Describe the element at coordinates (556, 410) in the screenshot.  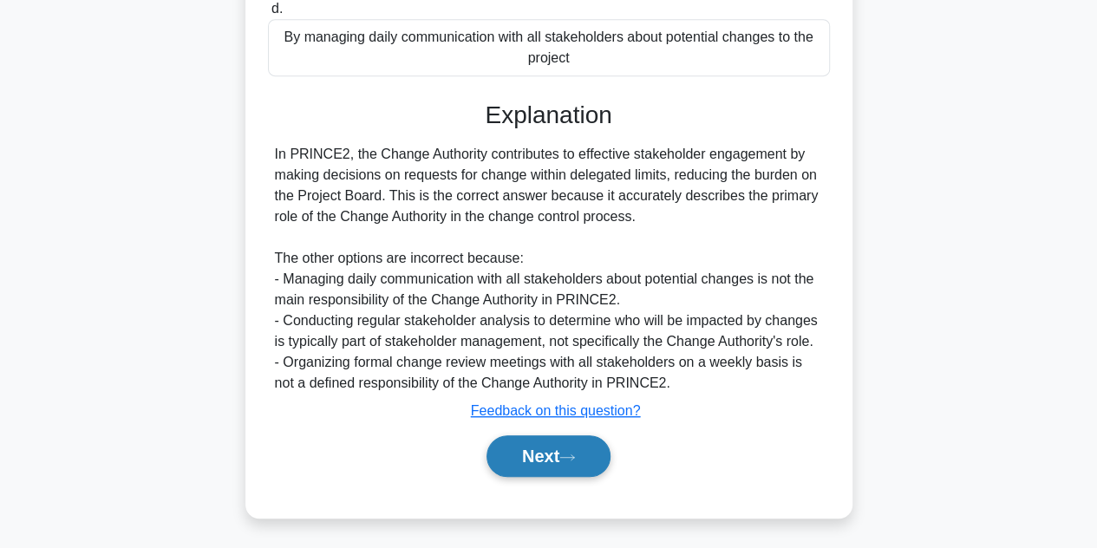
I see `a: Feedback on this question?` at that location.